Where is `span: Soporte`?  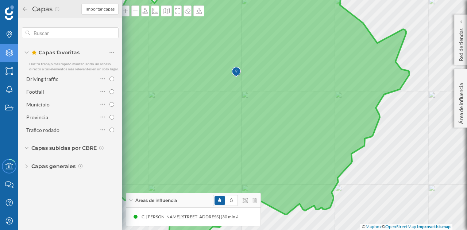
span: Soporte is located at coordinates (27, 8).